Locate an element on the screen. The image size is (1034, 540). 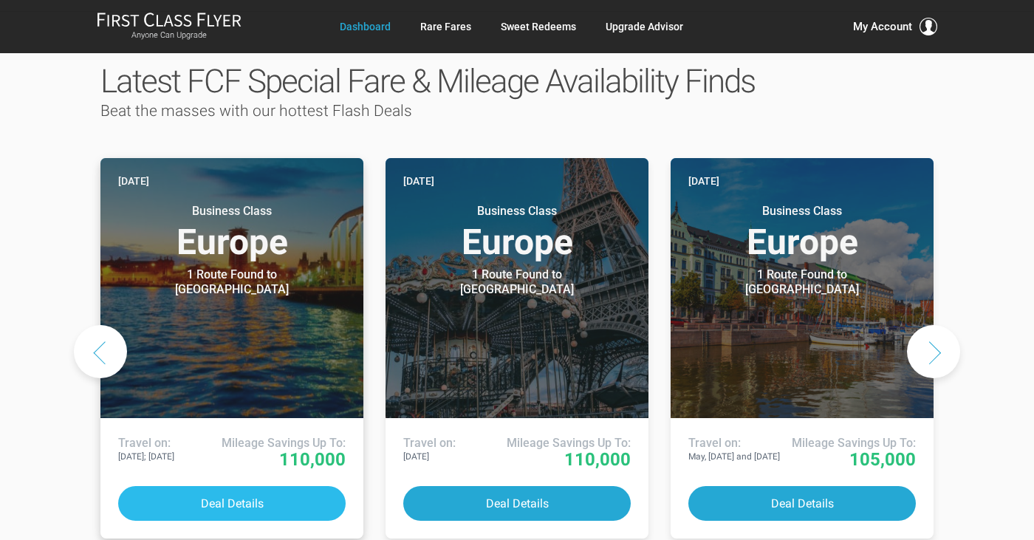
span: Beat the masses with our hottest Flash Deals is located at coordinates (256, 111).